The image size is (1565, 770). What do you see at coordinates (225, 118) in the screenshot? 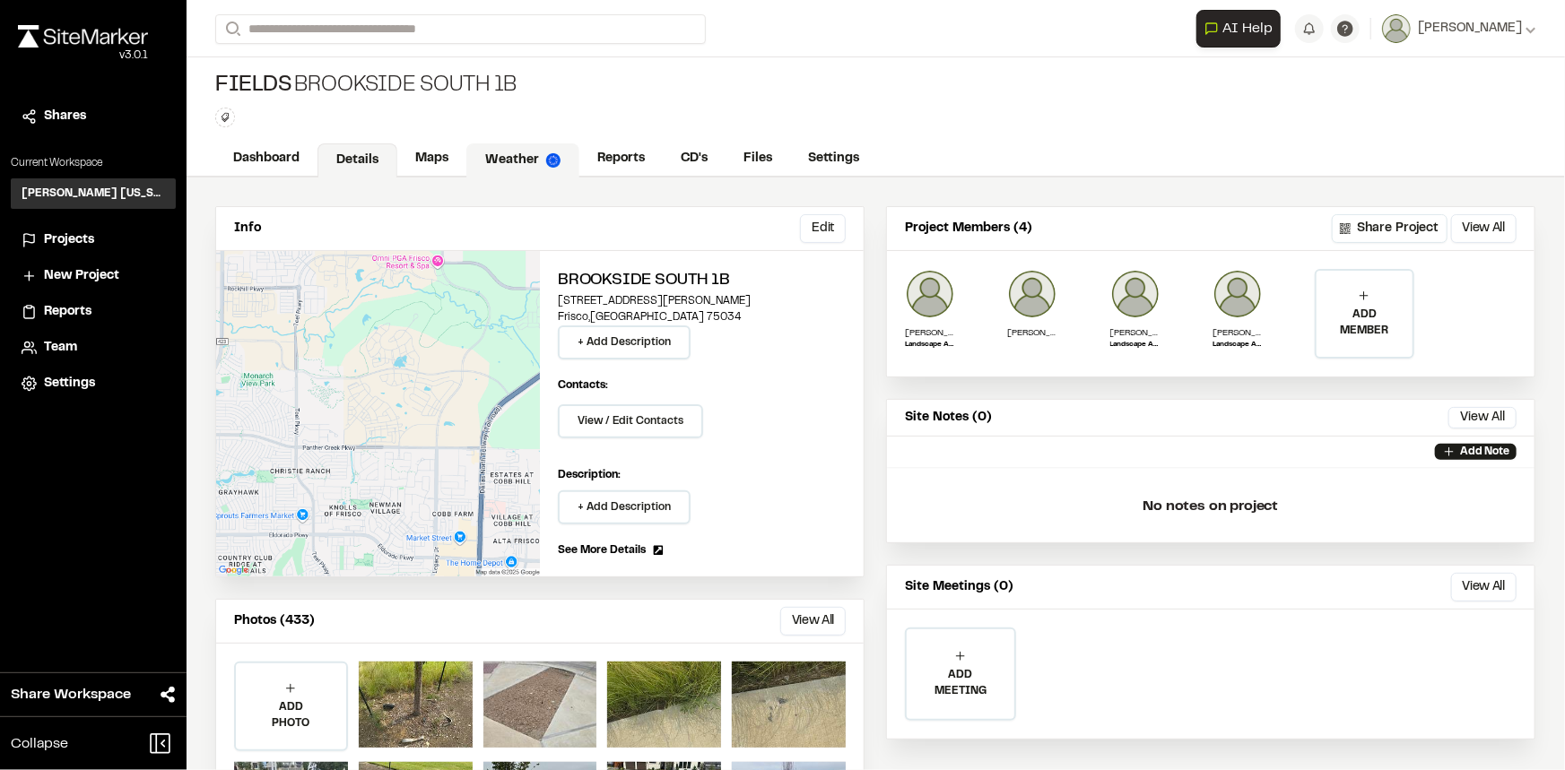
I see `button: Edit Tags` at bounding box center [225, 118].